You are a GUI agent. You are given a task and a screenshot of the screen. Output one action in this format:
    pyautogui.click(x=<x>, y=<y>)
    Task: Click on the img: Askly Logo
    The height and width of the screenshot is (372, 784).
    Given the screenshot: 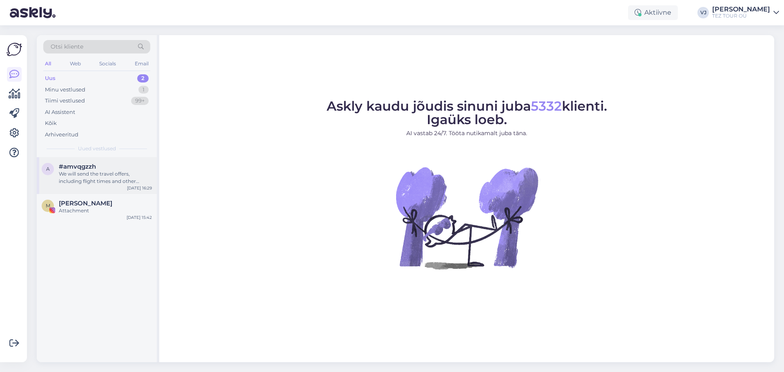 What is the action you would take?
    pyautogui.click(x=14, y=49)
    